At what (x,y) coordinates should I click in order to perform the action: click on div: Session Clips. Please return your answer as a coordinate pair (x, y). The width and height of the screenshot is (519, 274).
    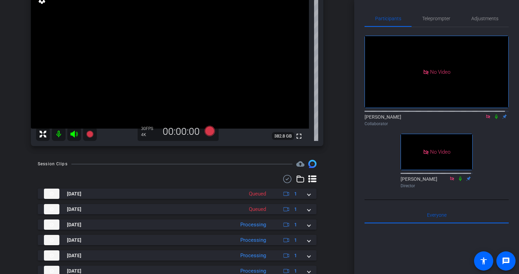
    Looking at the image, I should click on (53, 164).